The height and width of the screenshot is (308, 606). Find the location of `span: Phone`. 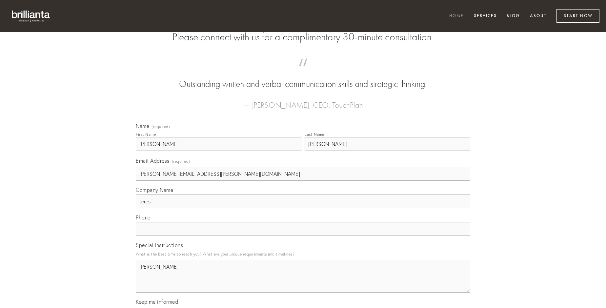

span: Phone is located at coordinates (143, 217).